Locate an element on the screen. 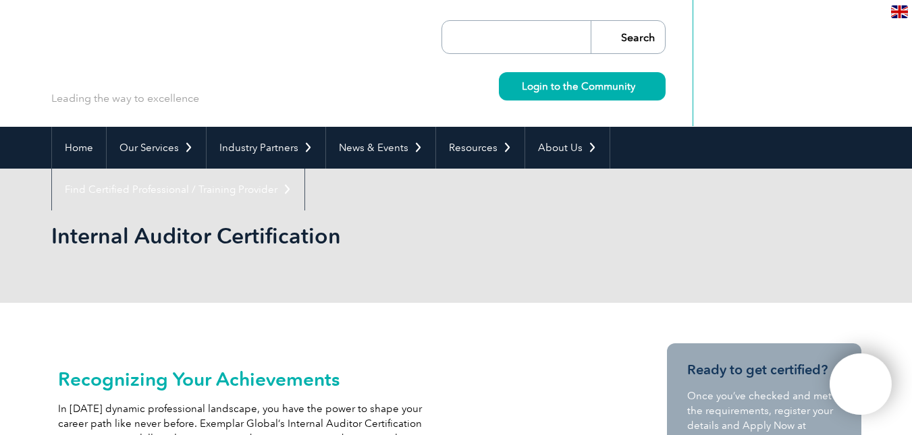  img: svg+xml;nitro-empty-id=MTEyNjoxMTY=-1;base64,PHN2ZyB2aWV3Qm94PSIwIDAgNDAwIDQwMCIgd2lkdGg9IjQwMCIg... is located at coordinates (861, 385).